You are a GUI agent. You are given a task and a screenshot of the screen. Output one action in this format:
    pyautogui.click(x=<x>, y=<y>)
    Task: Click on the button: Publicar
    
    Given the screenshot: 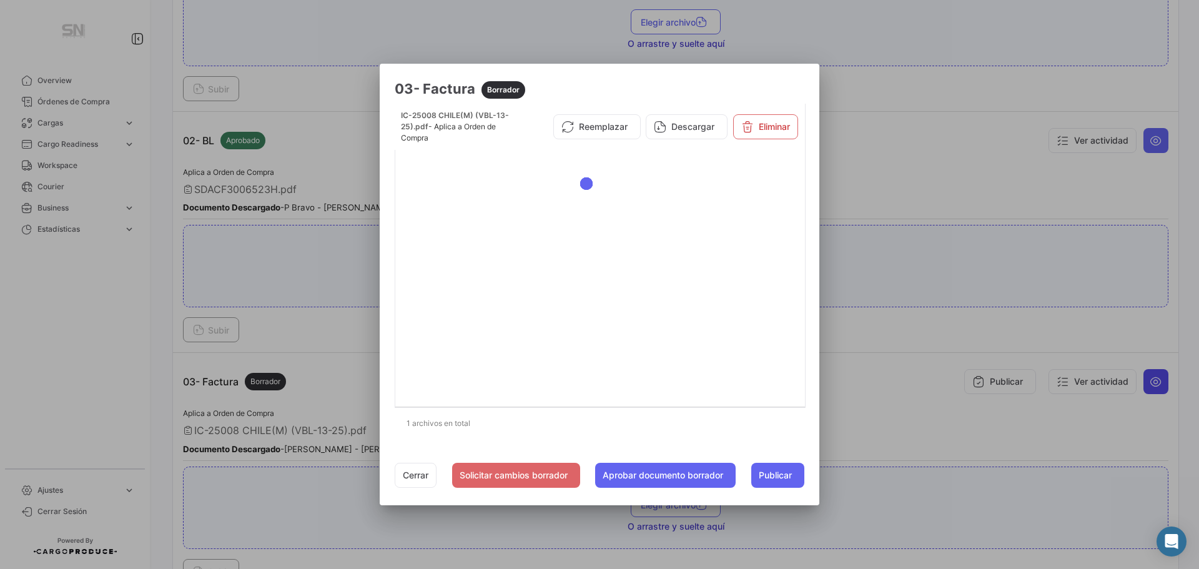 What is the action you would take?
    pyautogui.click(x=777, y=475)
    